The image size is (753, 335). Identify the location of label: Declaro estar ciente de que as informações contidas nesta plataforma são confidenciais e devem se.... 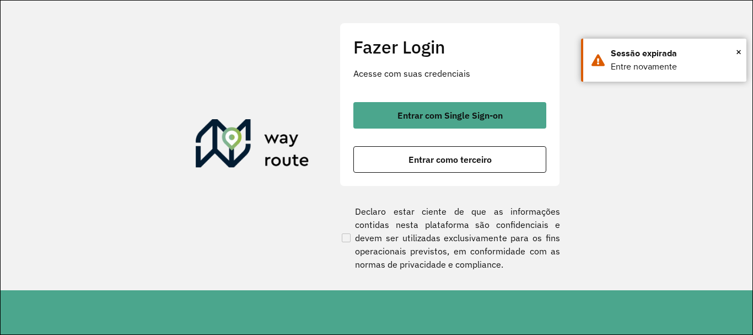
(450, 238).